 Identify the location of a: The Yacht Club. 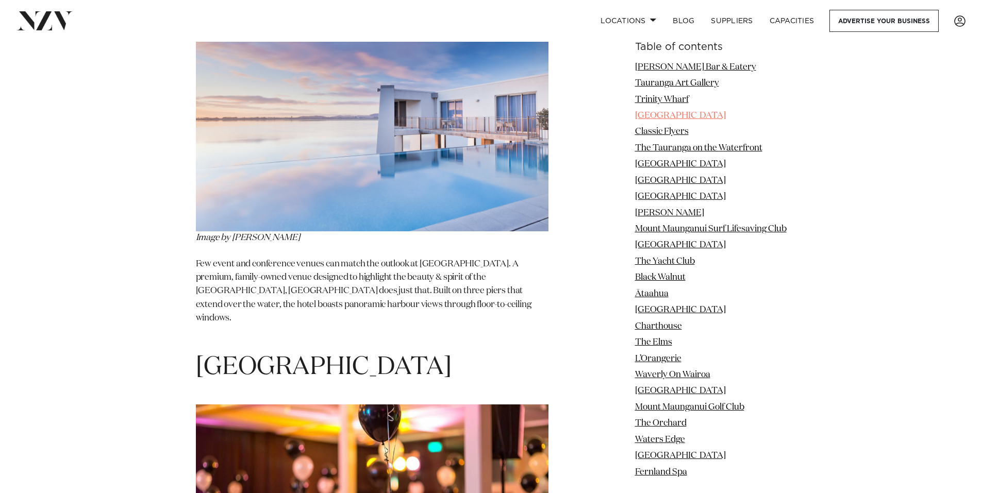
(665, 261).